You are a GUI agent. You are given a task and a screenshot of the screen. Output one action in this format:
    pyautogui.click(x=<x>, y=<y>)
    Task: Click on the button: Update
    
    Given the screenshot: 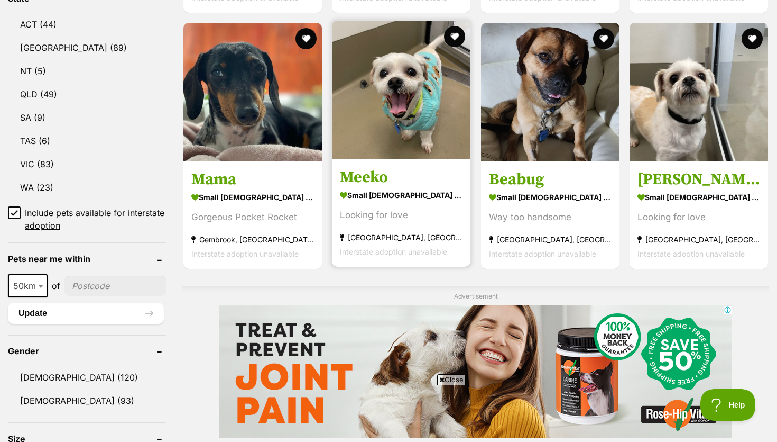 What is the action you would take?
    pyautogui.click(x=86, y=313)
    